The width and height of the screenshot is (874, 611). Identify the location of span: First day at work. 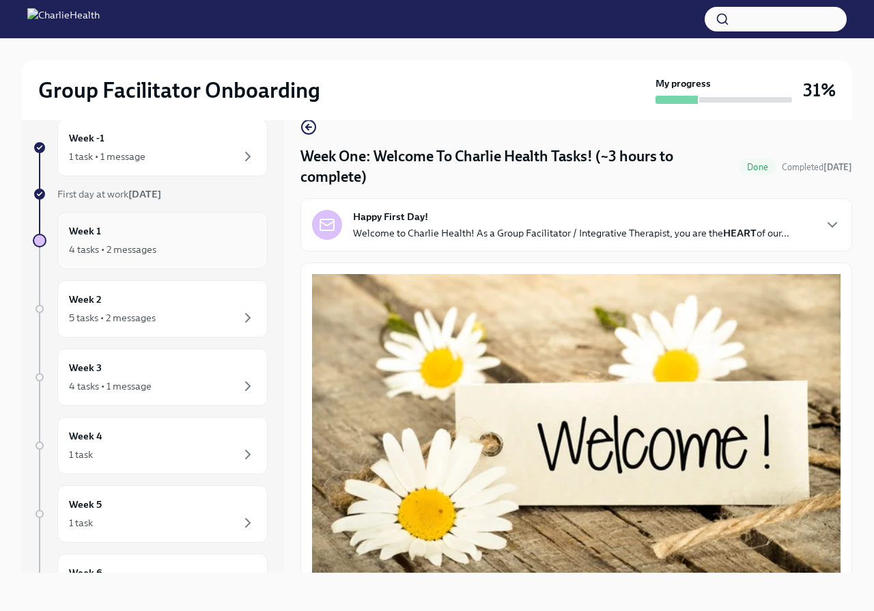
(109, 194).